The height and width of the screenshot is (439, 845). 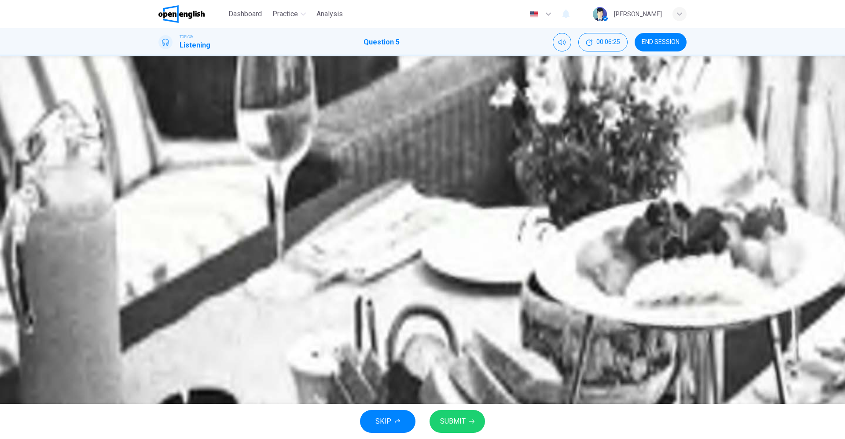 What do you see at coordinates (285, 14) in the screenshot?
I see `span: Practice` at bounding box center [285, 14].